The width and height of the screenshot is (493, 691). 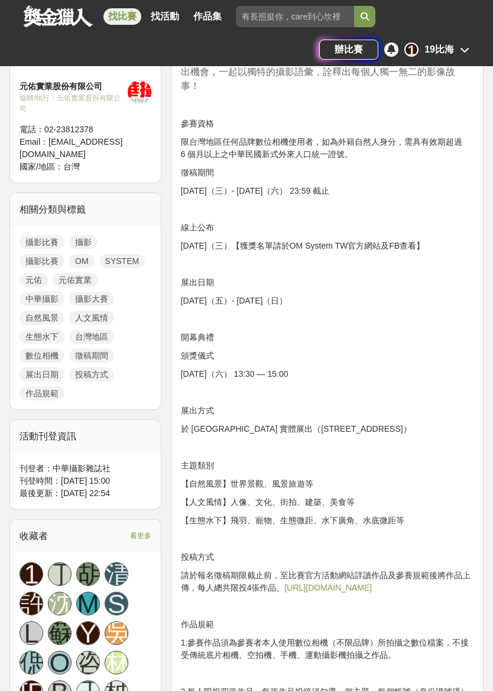 What do you see at coordinates (207, 17) in the screenshot?
I see `a: 作品集` at bounding box center [207, 17].